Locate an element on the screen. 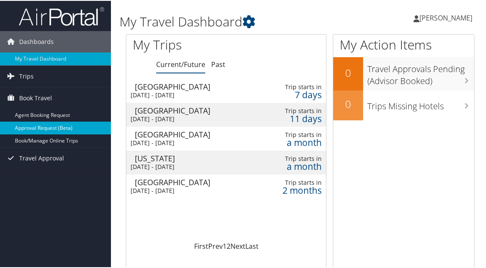 The height and width of the screenshot is (268, 486). span: Book Travel is located at coordinates (35, 97).